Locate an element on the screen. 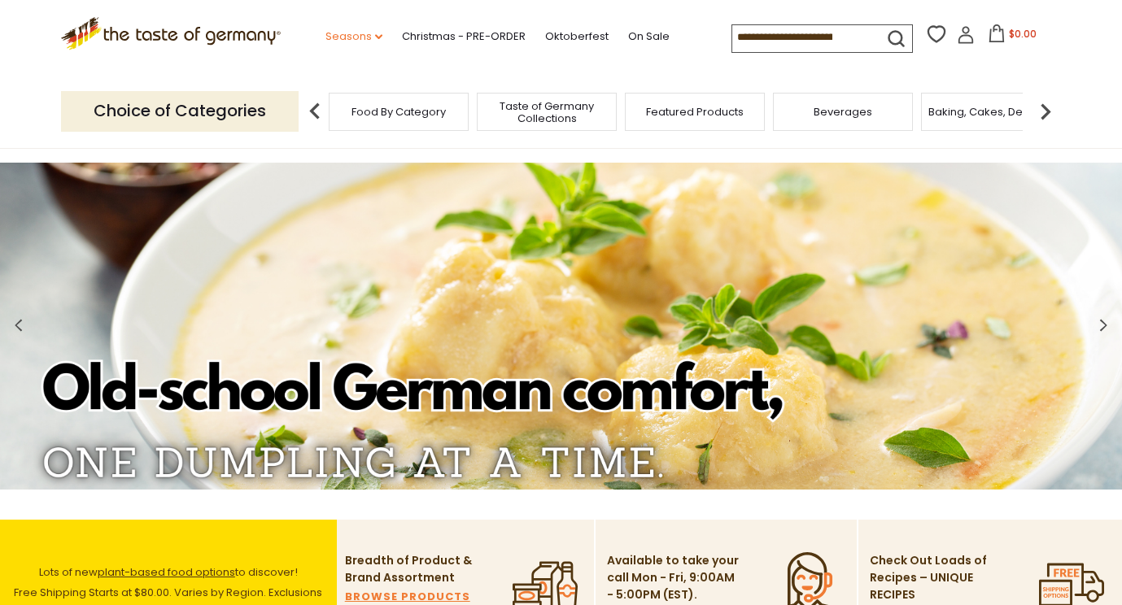 This screenshot has height=605, width=1122. span: Taste of Germany Collections is located at coordinates (547, 112).